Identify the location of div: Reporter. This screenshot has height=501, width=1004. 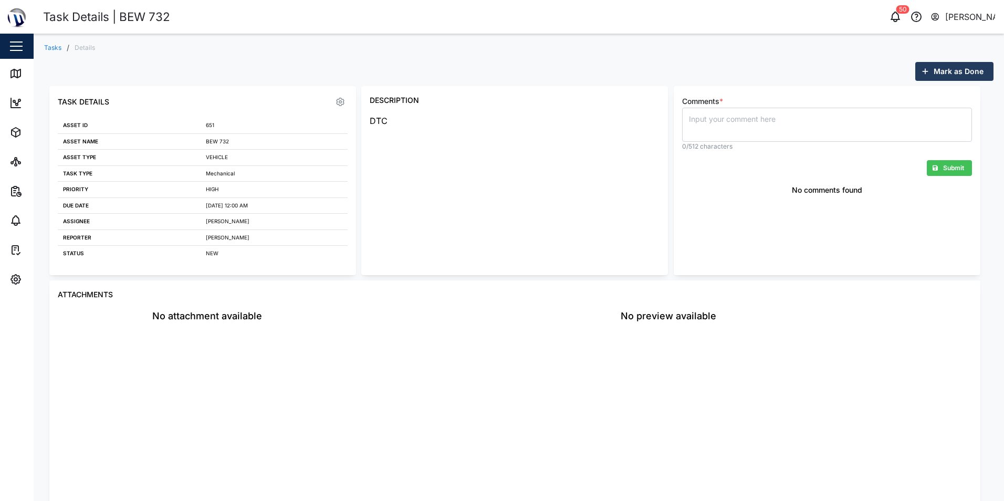
(129, 238).